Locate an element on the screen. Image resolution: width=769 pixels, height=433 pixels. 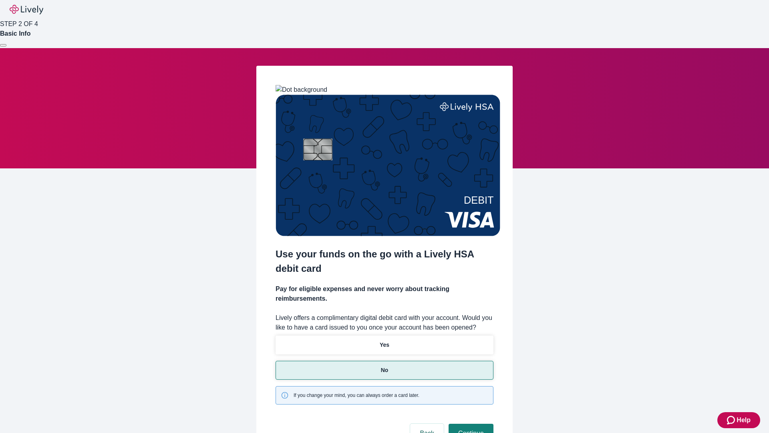
img: Debit card is located at coordinates (388, 165).